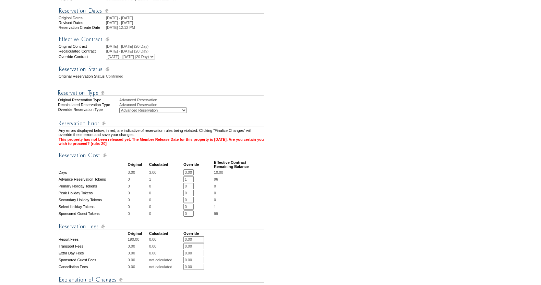 This screenshot has width=541, height=285. What do you see at coordinates (162, 39) in the screenshot?
I see `img: Effective Contract` at bounding box center [162, 39].